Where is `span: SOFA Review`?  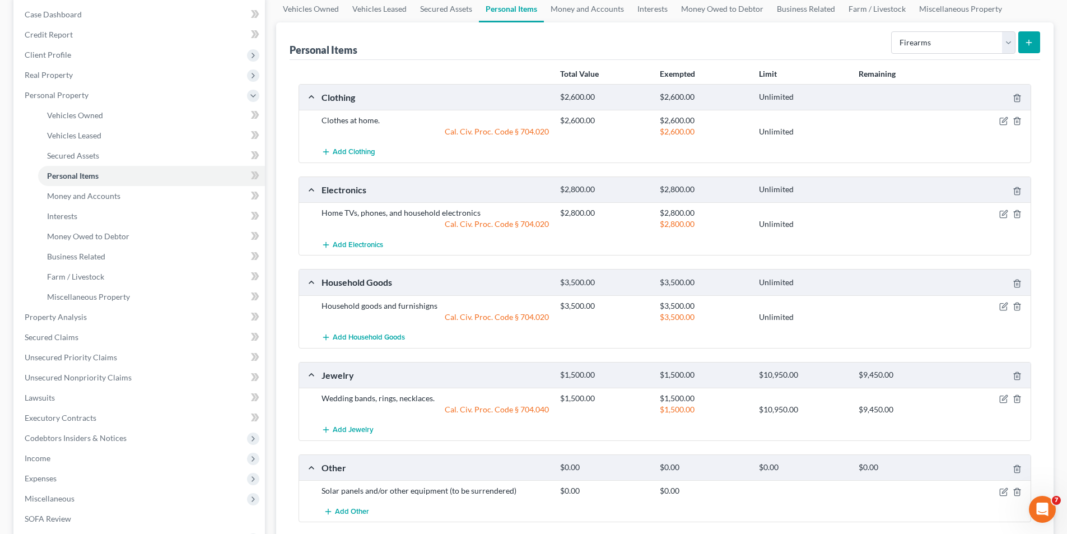
span: SOFA Review is located at coordinates (48, 518).